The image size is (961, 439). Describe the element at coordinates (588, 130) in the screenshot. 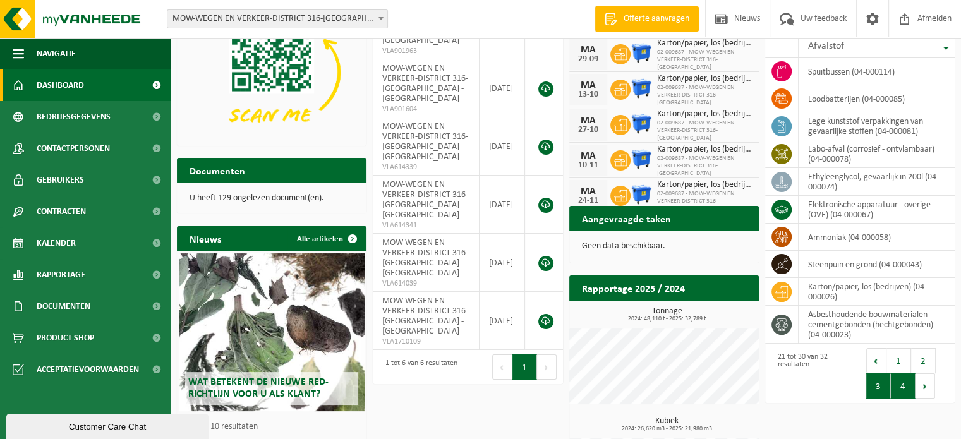

I see `div: 27-10` at that location.